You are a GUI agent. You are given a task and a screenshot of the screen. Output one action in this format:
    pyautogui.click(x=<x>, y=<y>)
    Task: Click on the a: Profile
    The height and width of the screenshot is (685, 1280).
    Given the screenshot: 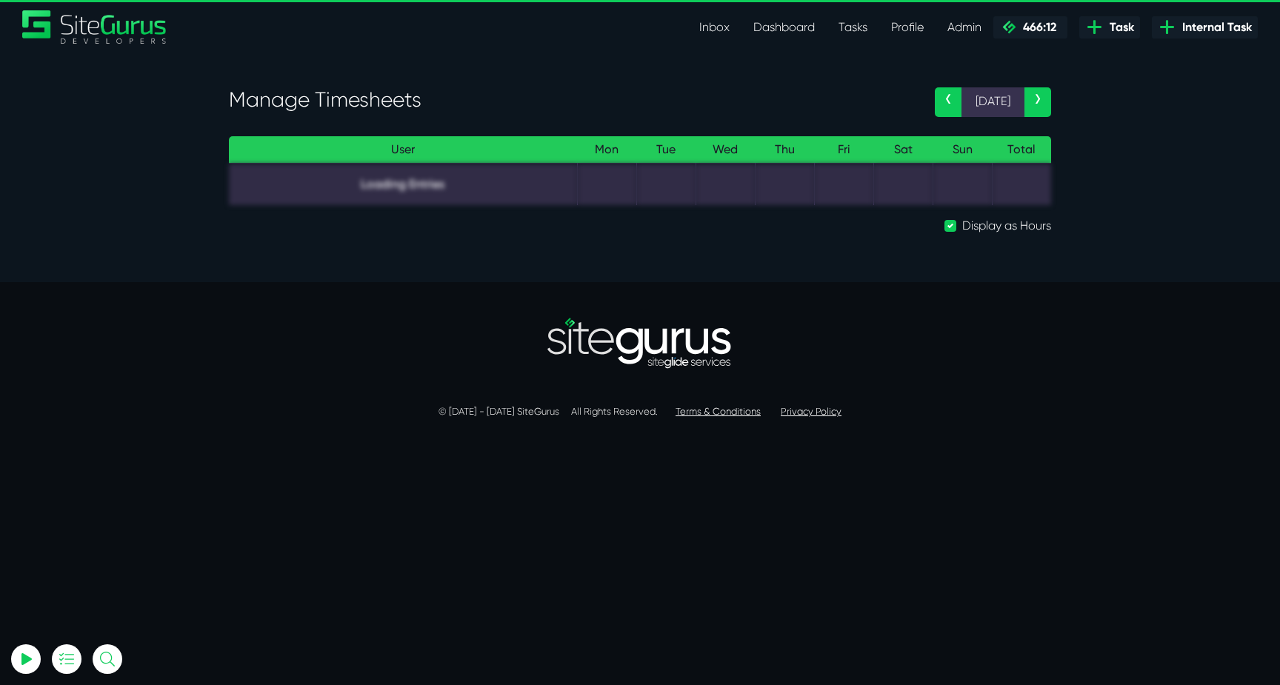 What is the action you would take?
    pyautogui.click(x=907, y=27)
    